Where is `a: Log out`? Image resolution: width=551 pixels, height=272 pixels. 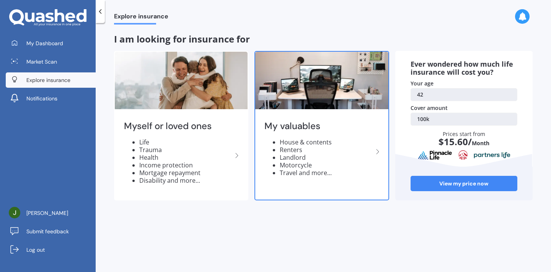 a: Log out is located at coordinates (50, 249).